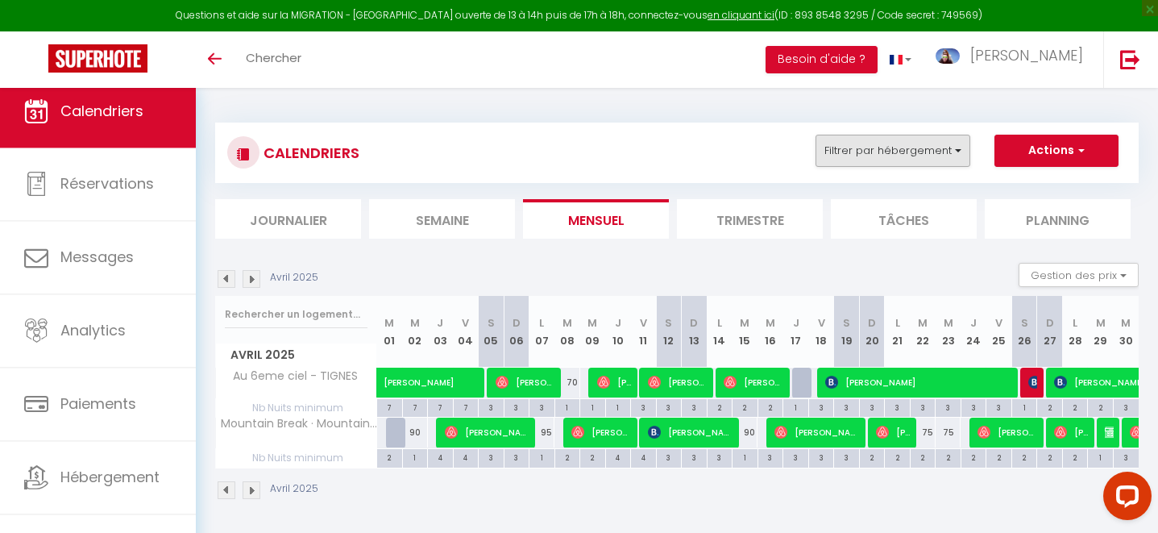  Describe the element at coordinates (923, 432) in the screenshot. I see `div: 75` at that location.